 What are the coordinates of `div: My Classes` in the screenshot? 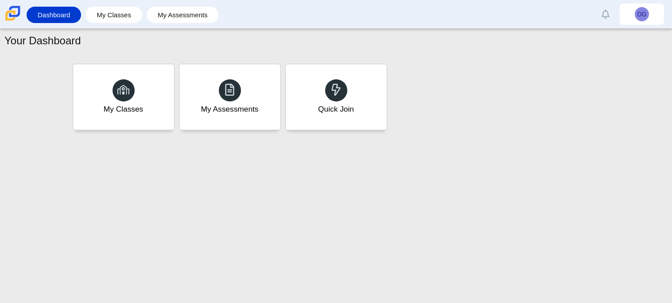 It's located at (124, 109).